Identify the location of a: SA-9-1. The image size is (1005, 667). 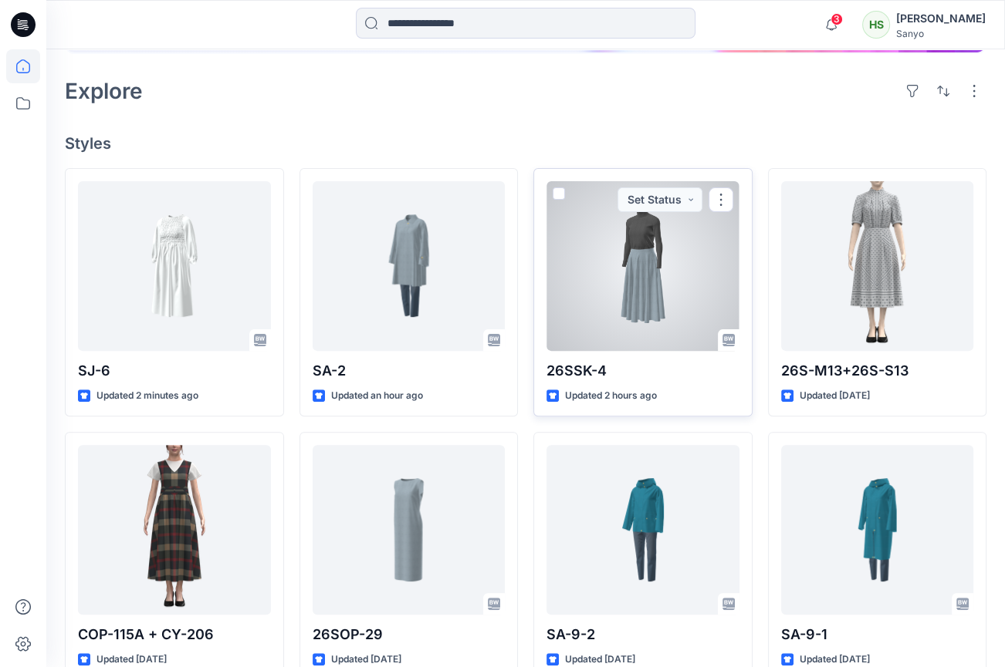
(877, 530).